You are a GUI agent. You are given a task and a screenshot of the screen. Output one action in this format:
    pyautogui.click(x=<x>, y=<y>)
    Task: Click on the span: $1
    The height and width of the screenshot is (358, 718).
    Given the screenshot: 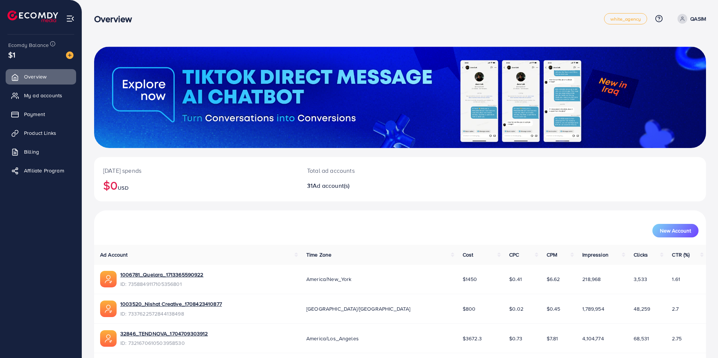 What is the action you would take?
    pyautogui.click(x=12, y=54)
    